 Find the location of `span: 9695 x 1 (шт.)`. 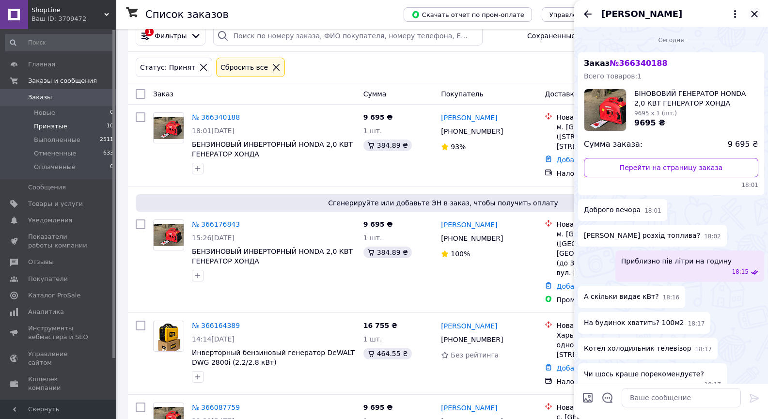

span: 9695 x 1 (шт.) is located at coordinates (656, 113).